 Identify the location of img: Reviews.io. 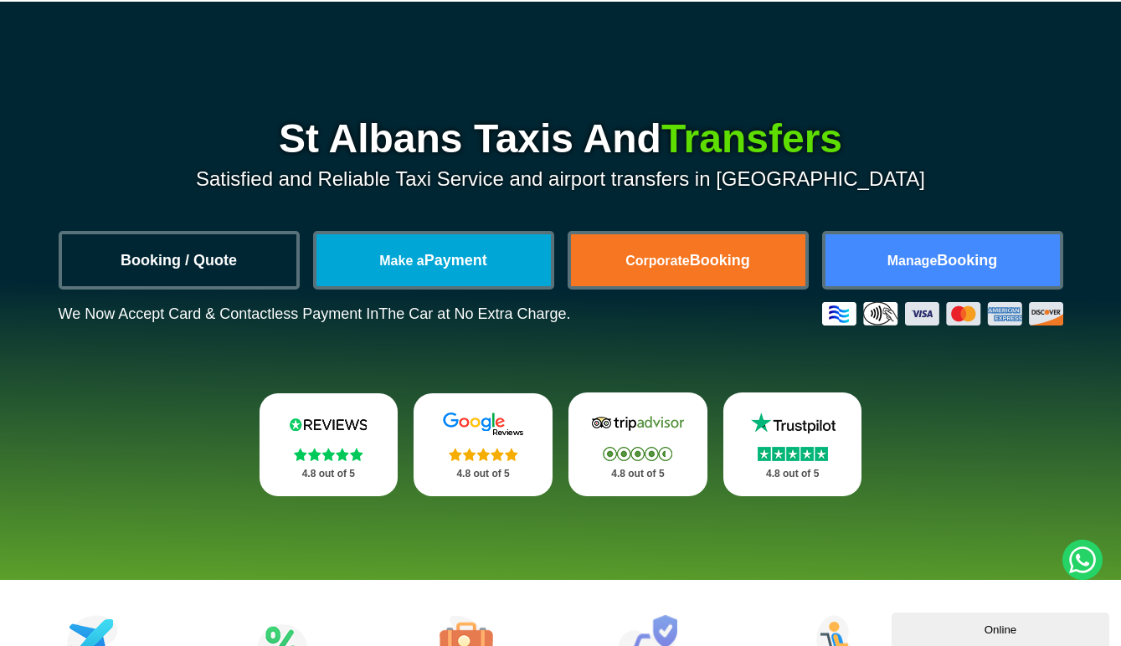
(328, 424).